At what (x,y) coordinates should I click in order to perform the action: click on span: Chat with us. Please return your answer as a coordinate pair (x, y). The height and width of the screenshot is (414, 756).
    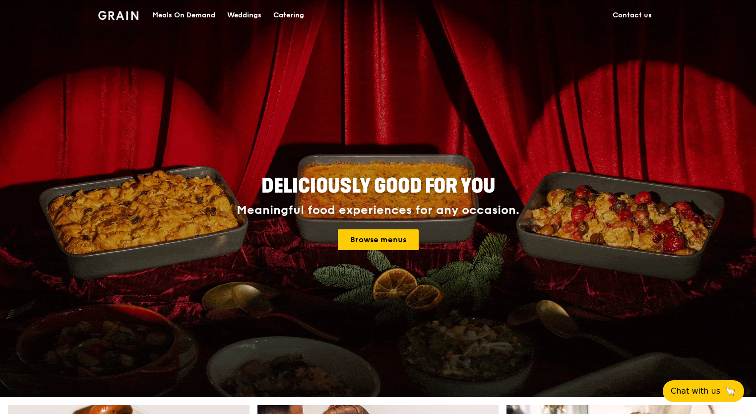
    Looking at the image, I should click on (696, 391).